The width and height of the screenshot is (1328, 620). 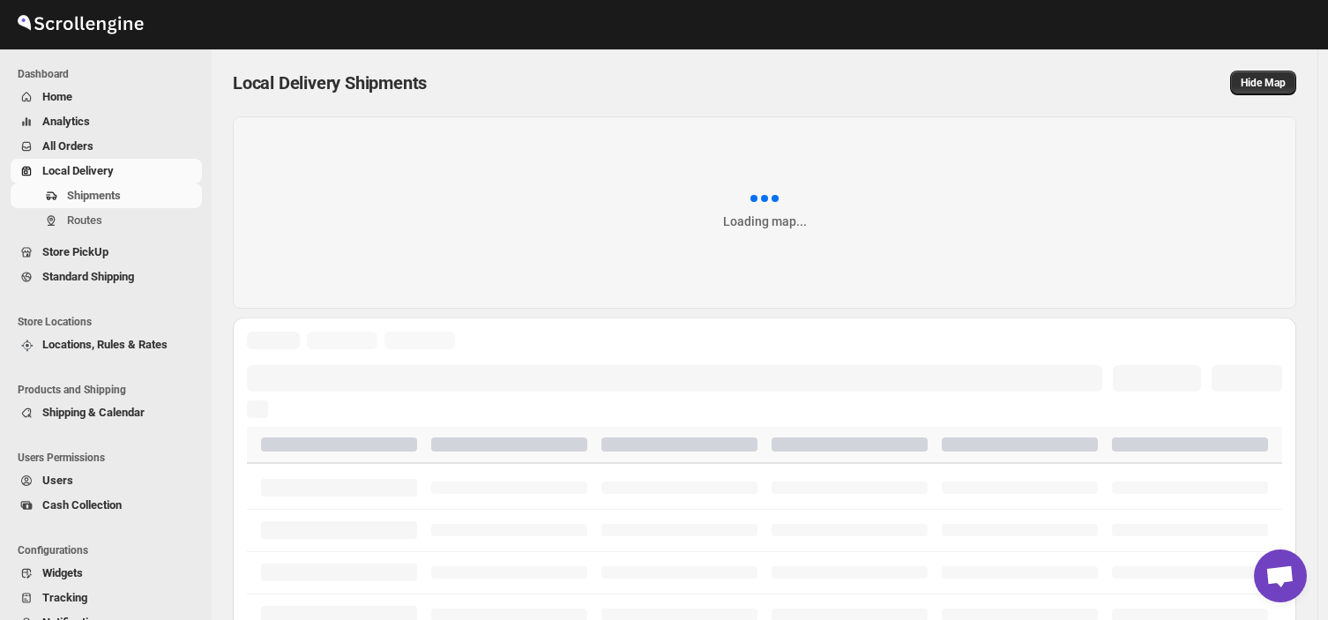 I want to click on span: Routes, so click(x=85, y=220).